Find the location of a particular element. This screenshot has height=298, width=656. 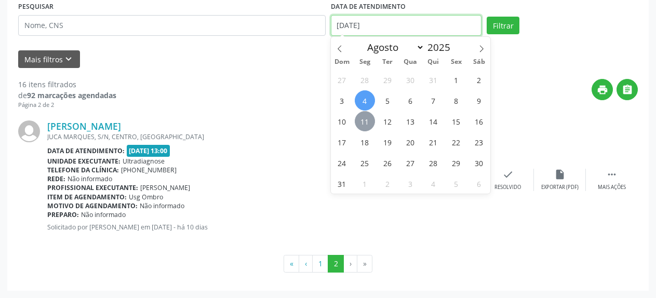

span: Agosto 29, 2025 is located at coordinates (456, 163).